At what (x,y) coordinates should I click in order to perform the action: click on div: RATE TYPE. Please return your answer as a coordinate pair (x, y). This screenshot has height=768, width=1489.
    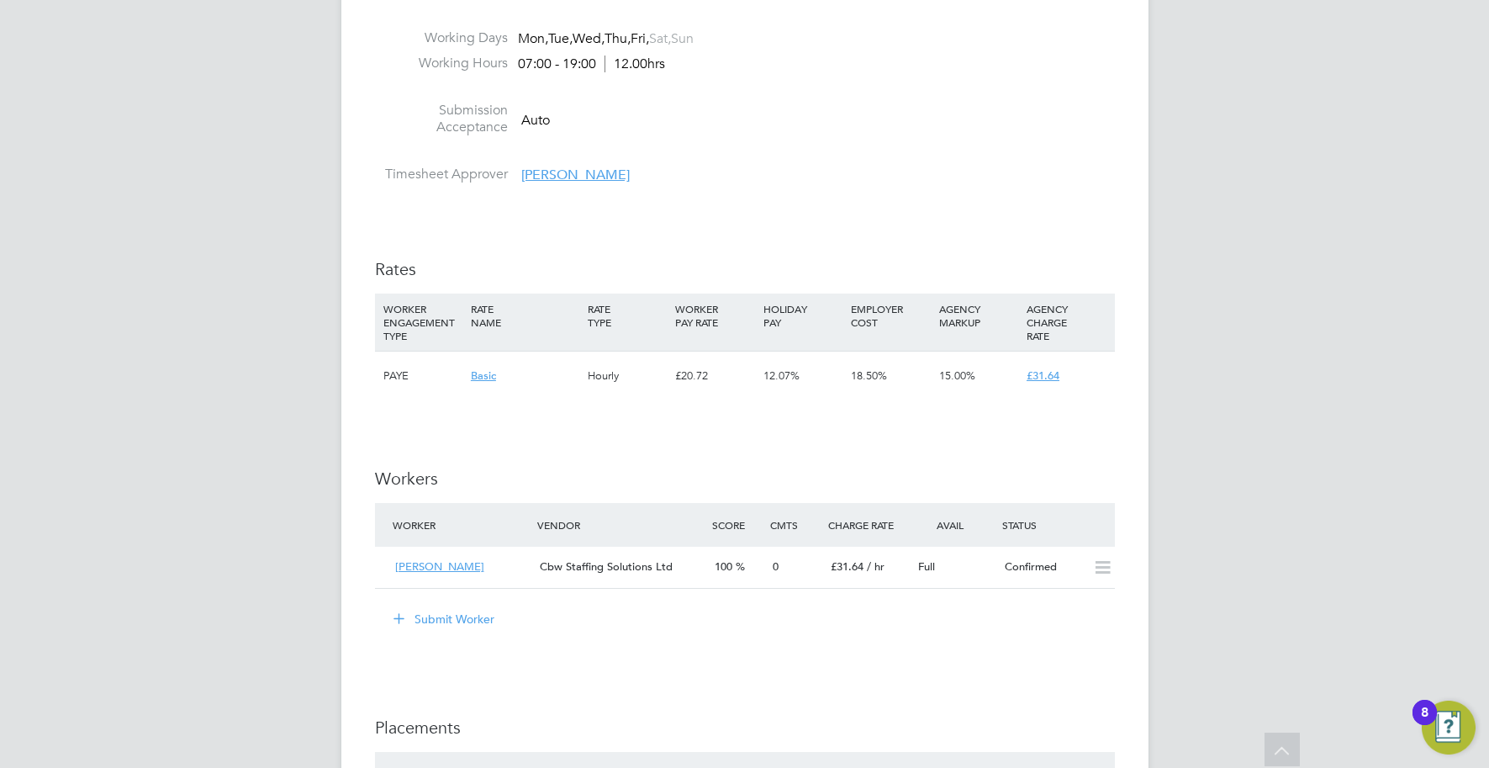
    Looking at the image, I should click on (627, 315).